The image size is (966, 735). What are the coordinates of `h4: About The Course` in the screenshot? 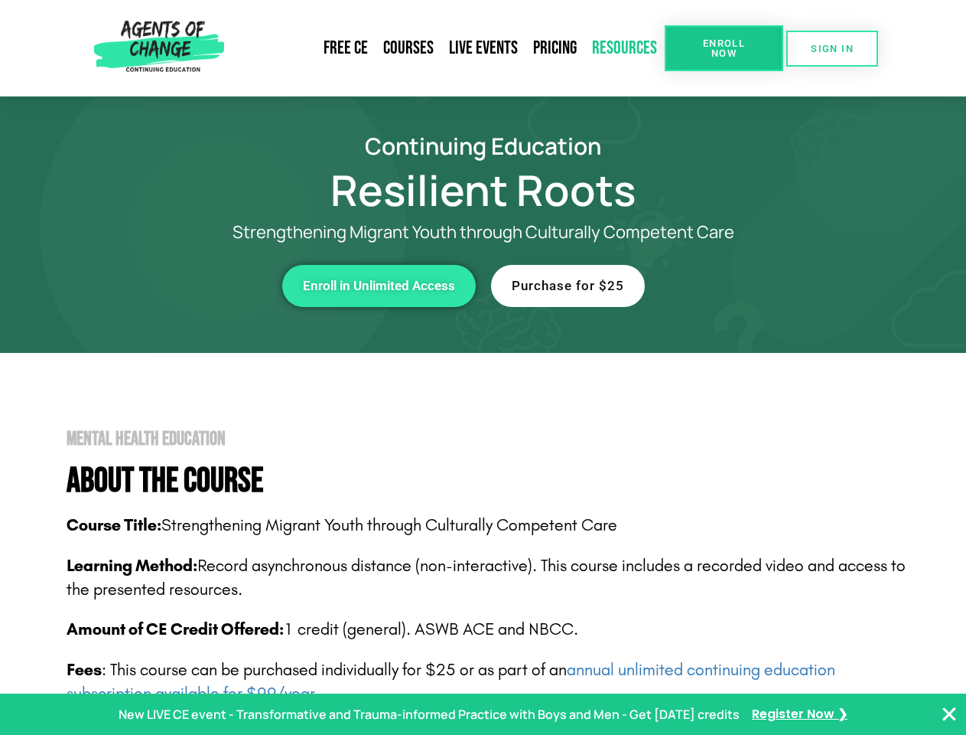 It's located at (493, 481).